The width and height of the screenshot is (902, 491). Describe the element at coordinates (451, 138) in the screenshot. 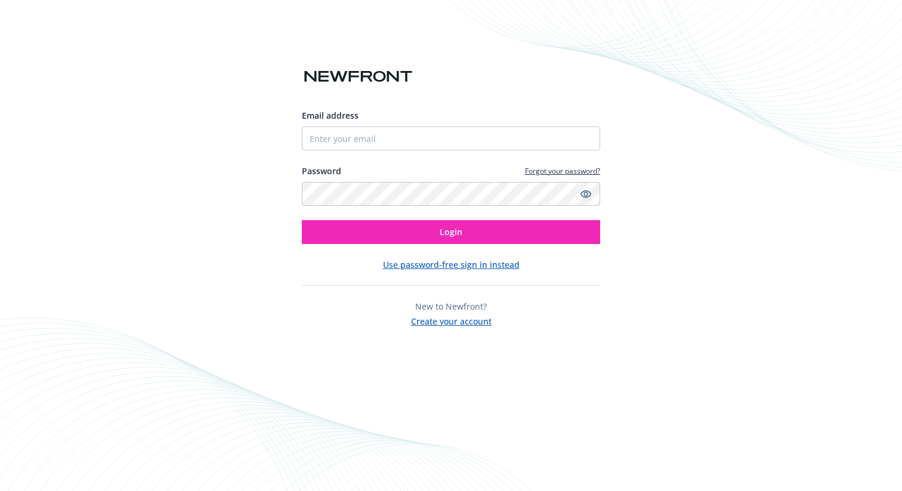

I see `input: Enter your email` at that location.